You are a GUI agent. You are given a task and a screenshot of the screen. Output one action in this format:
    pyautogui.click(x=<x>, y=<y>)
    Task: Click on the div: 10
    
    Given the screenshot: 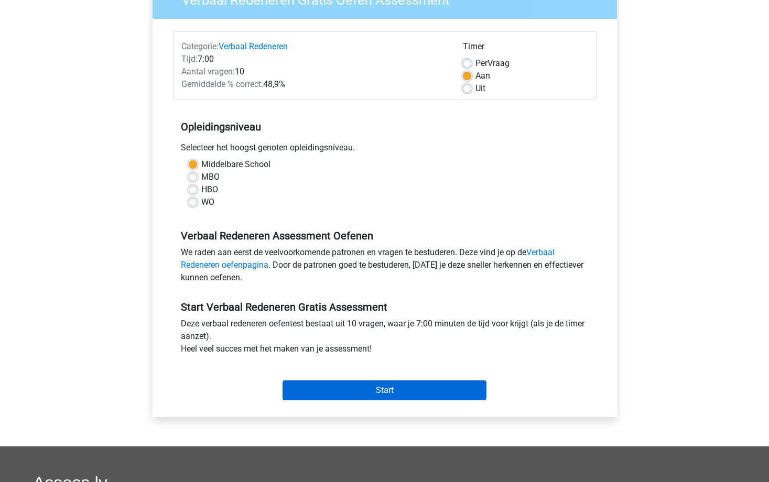 What is the action you would take?
    pyautogui.click(x=314, y=72)
    